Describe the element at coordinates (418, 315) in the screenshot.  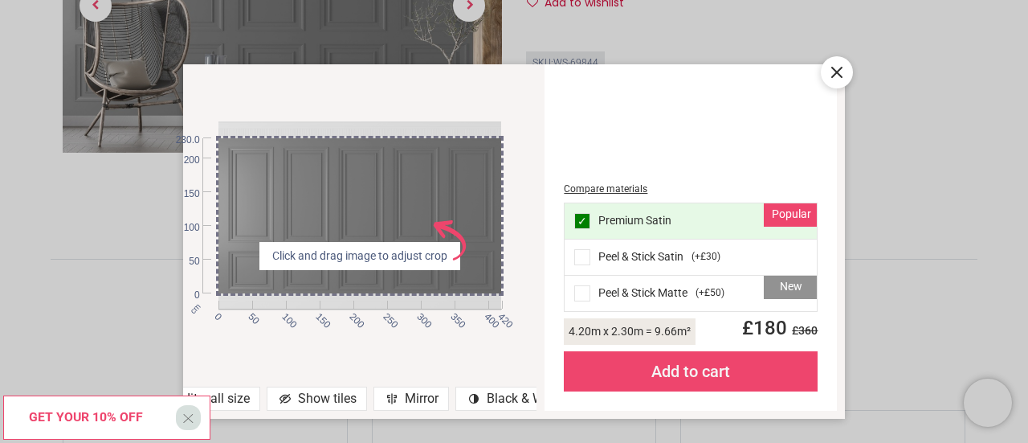
I see `span: 300` at that location.